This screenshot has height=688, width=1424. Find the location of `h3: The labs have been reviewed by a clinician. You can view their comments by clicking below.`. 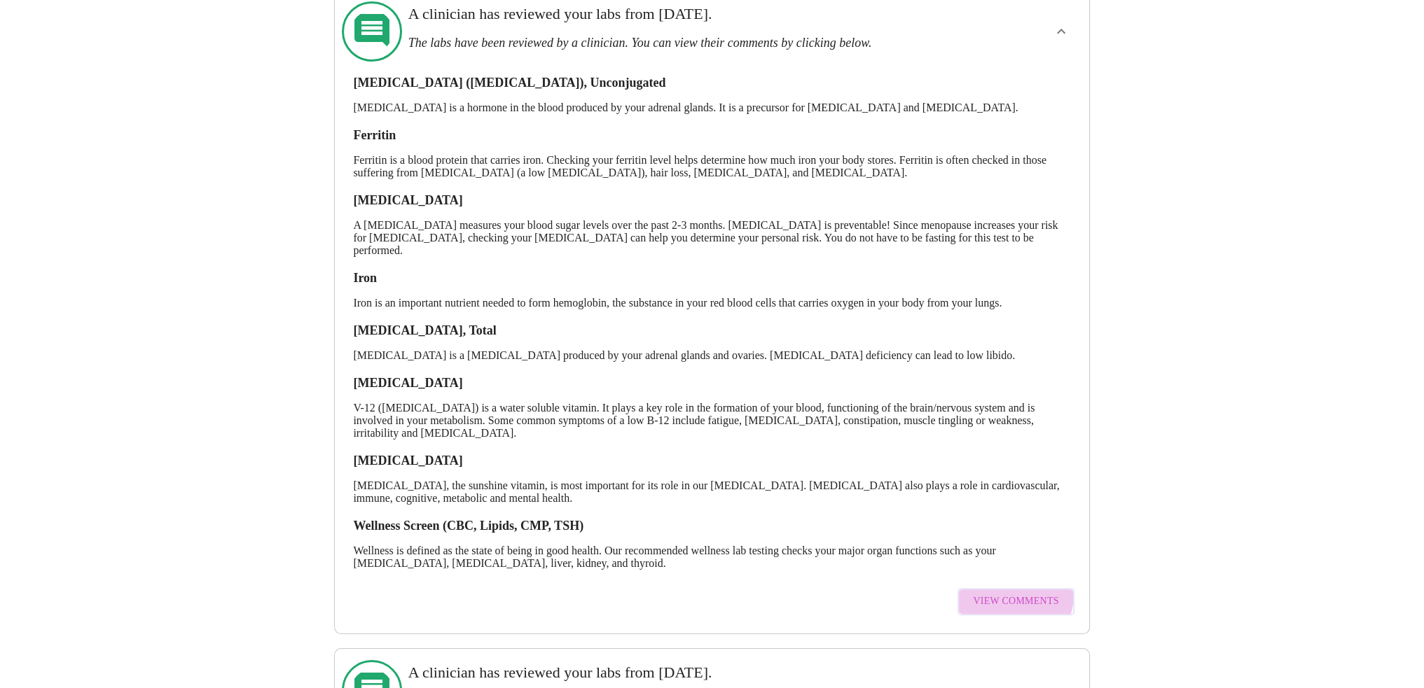

h3: The labs have been reviewed by a clinician. You can view their comments by clicking below. is located at coordinates (675, 43).